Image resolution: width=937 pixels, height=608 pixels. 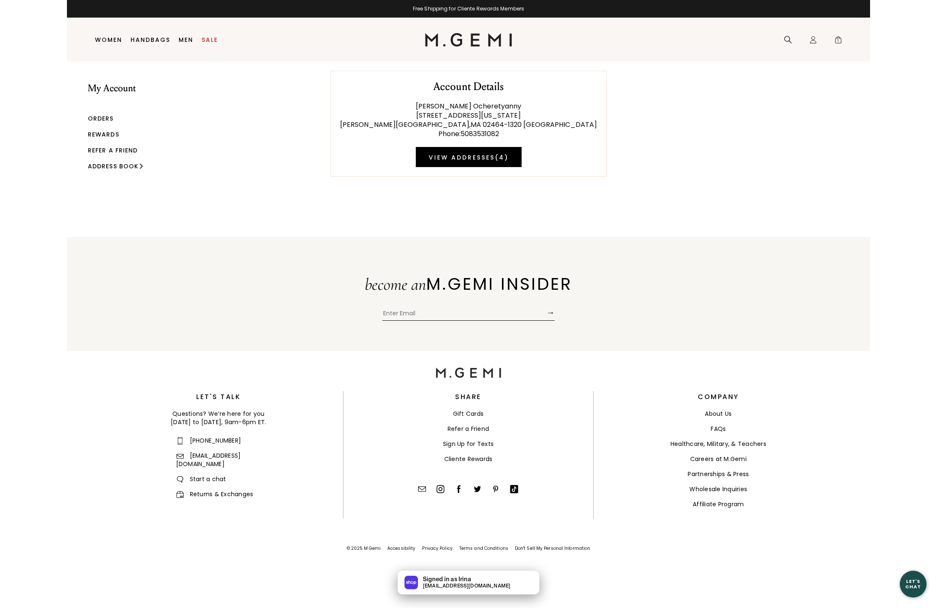 What do you see at coordinates (218, 397) in the screenshot?
I see `h3: Let's Talk` at bounding box center [218, 397].